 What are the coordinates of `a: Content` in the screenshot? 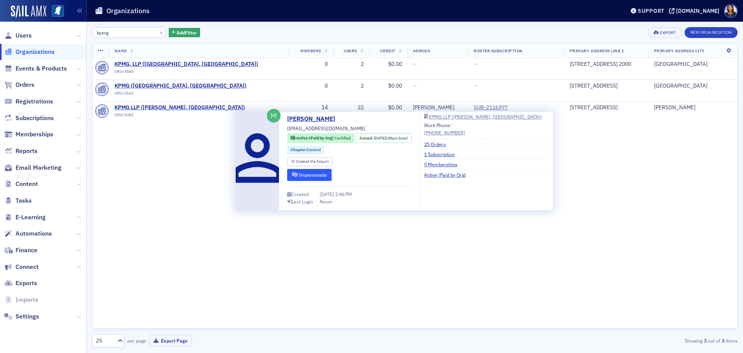 It's located at (21, 184).